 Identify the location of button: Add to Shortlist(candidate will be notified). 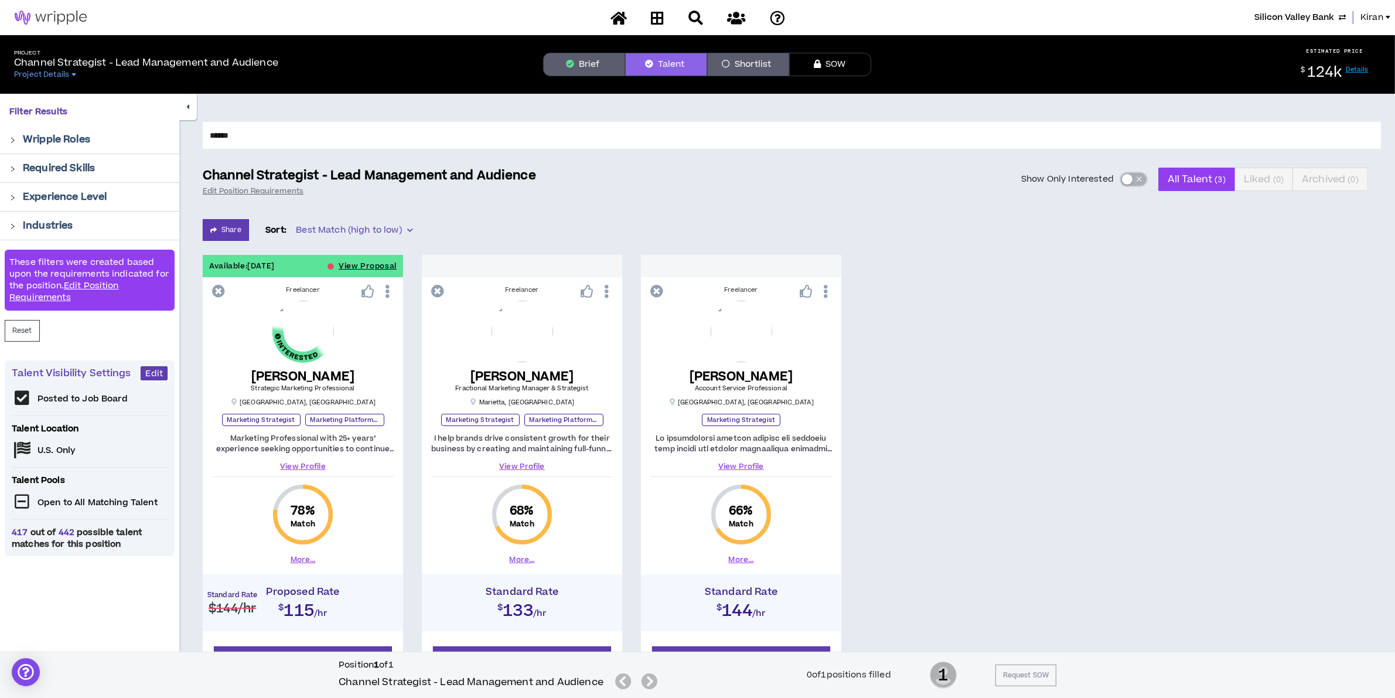
(303, 663).